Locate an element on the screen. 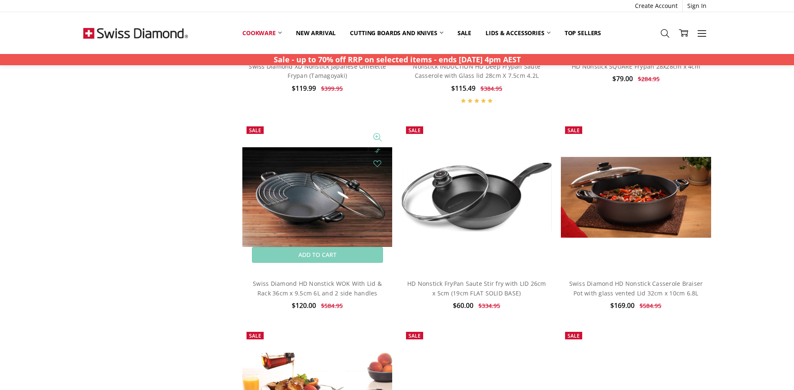  span: $169.00 is located at coordinates (623, 306).